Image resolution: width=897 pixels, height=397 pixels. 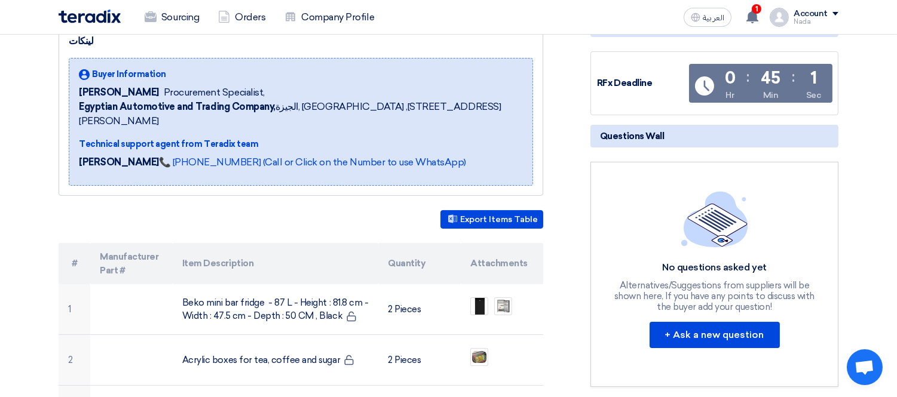 What do you see at coordinates (74, 309) in the screenshot?
I see `td: 1` at bounding box center [74, 309].